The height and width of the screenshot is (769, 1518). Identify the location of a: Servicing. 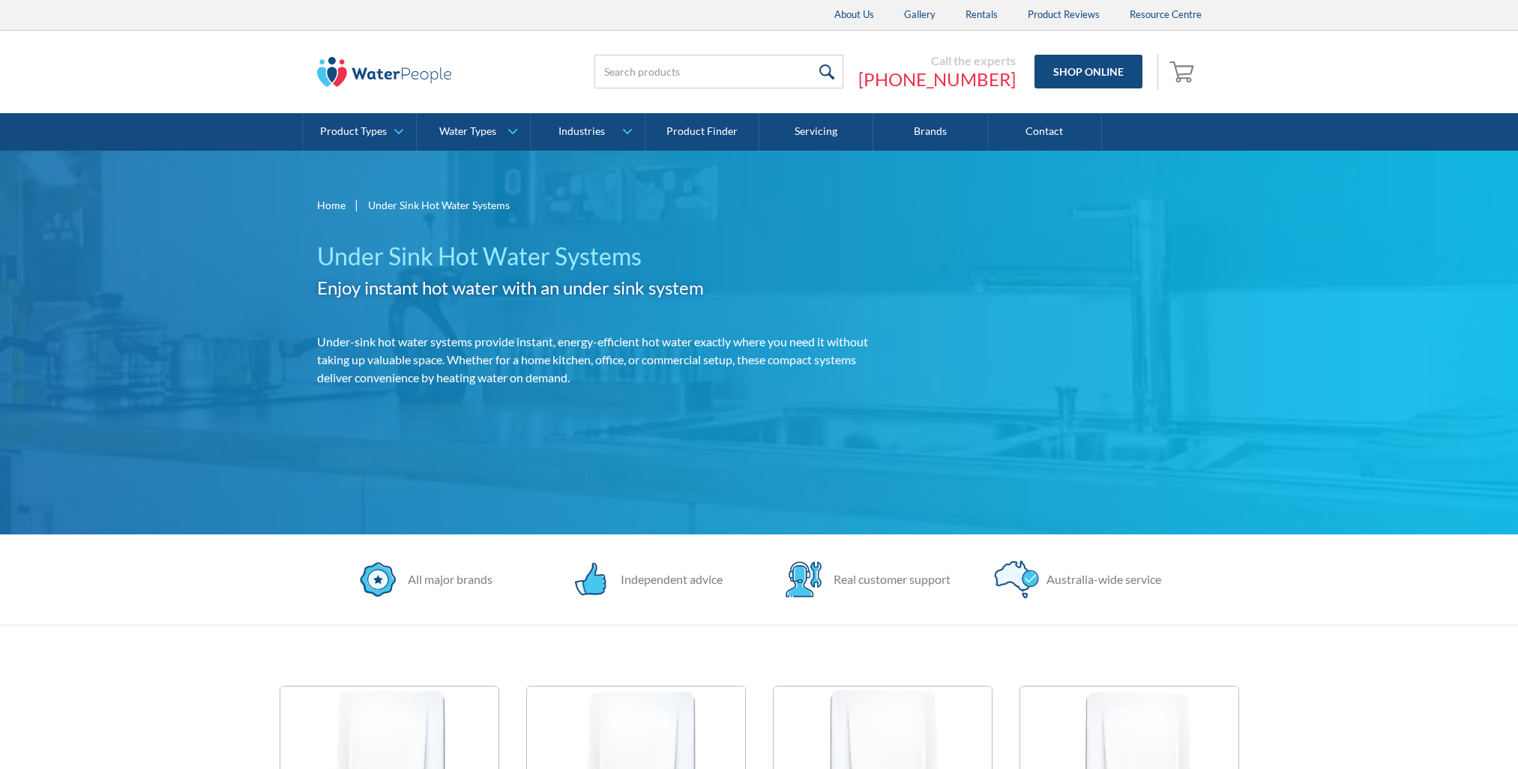
(816, 132).